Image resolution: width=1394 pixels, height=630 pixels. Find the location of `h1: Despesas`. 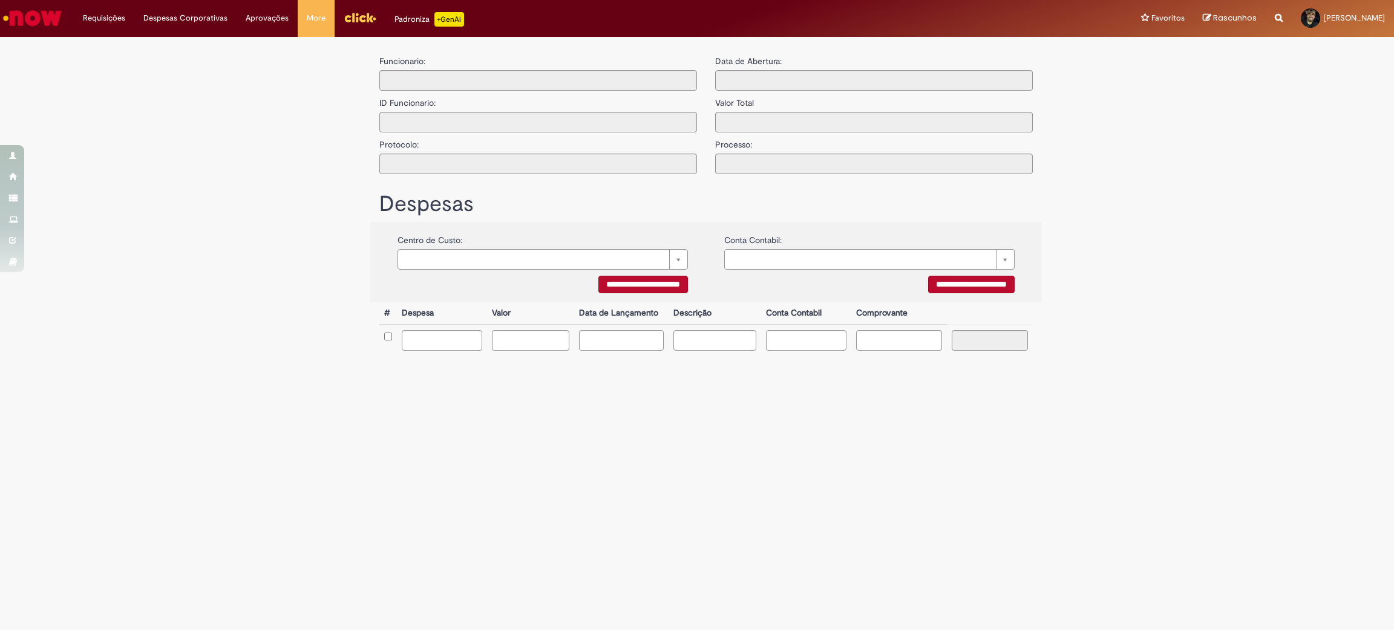

h1: Despesas is located at coordinates (706, 204).